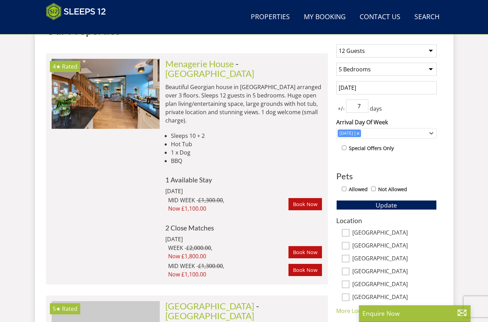  Describe the element at coordinates (244, 180) in the screenshot. I see `h4: 1 Available Stay` at that location.